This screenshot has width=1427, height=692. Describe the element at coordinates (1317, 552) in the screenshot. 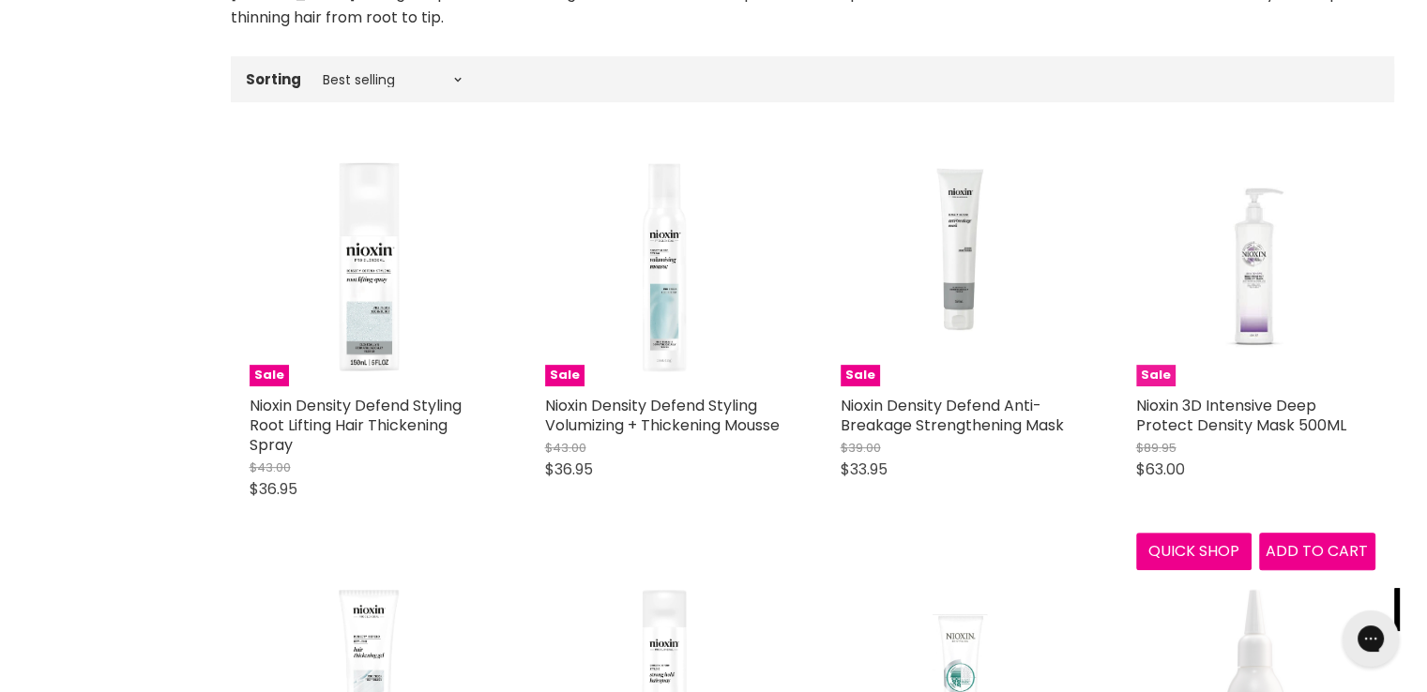

I see `button: Add to cart` at that location.